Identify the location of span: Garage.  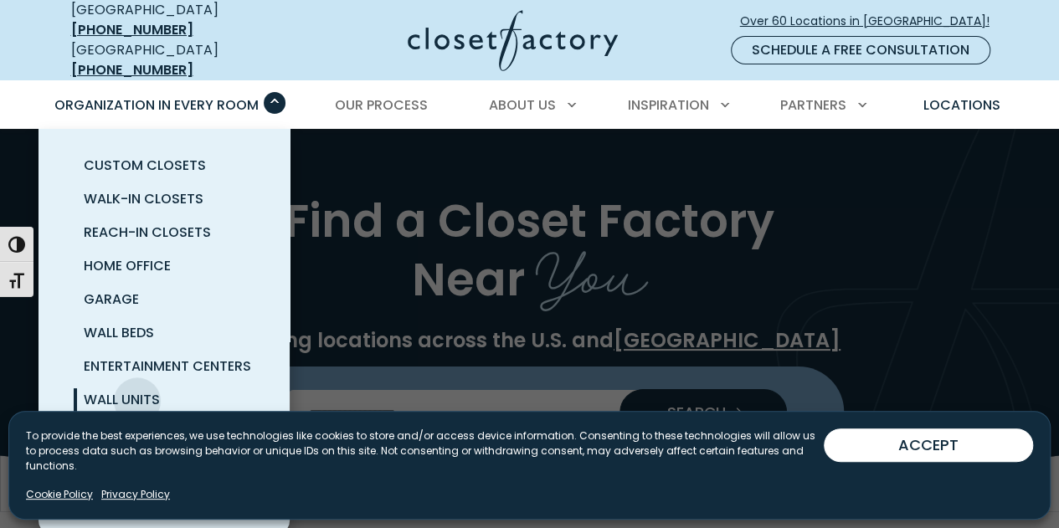
(111, 299).